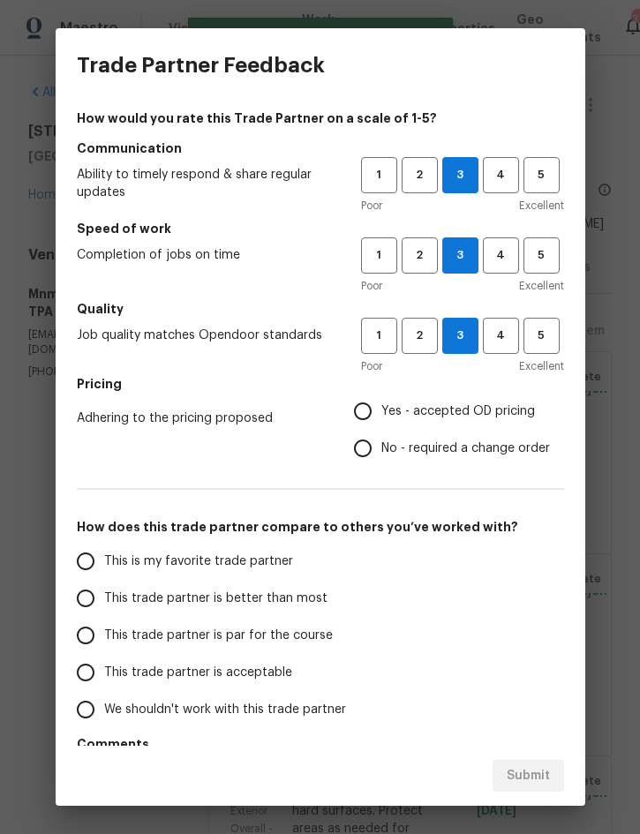 This screenshot has height=834, width=640. I want to click on span: This trade partner is acceptable, so click(198, 672).